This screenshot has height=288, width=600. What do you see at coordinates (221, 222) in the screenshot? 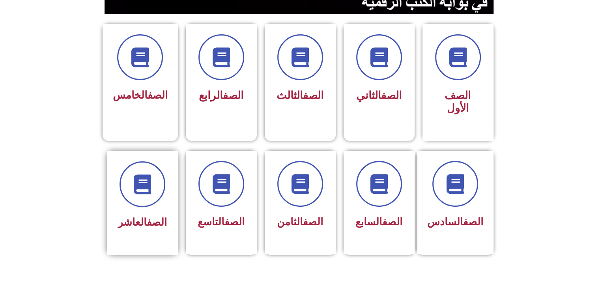
I see `span: التاسع` at bounding box center [221, 222].